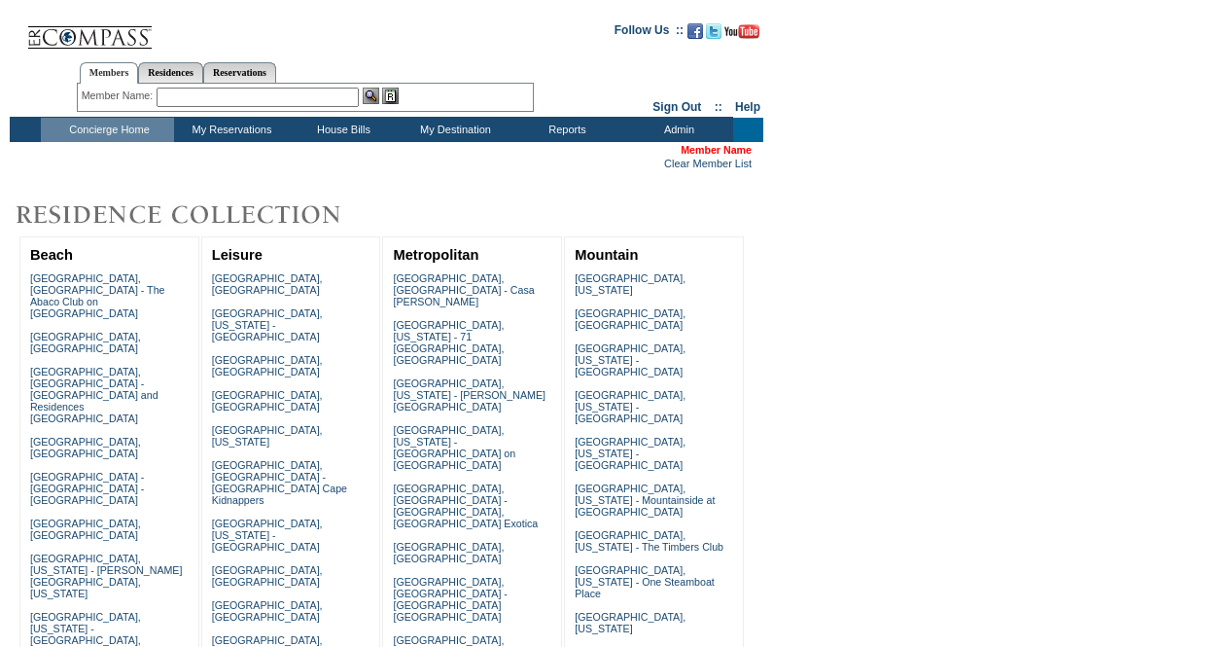 This screenshot has height=647, width=1230. I want to click on div: Member Name:, so click(119, 95).